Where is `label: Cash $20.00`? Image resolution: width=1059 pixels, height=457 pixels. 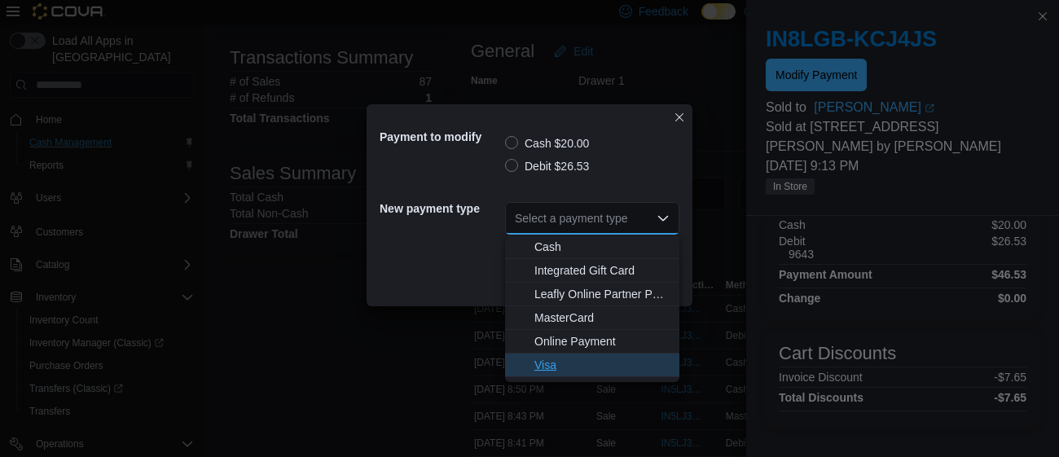
label: Cash $20.00 is located at coordinates (547, 143).